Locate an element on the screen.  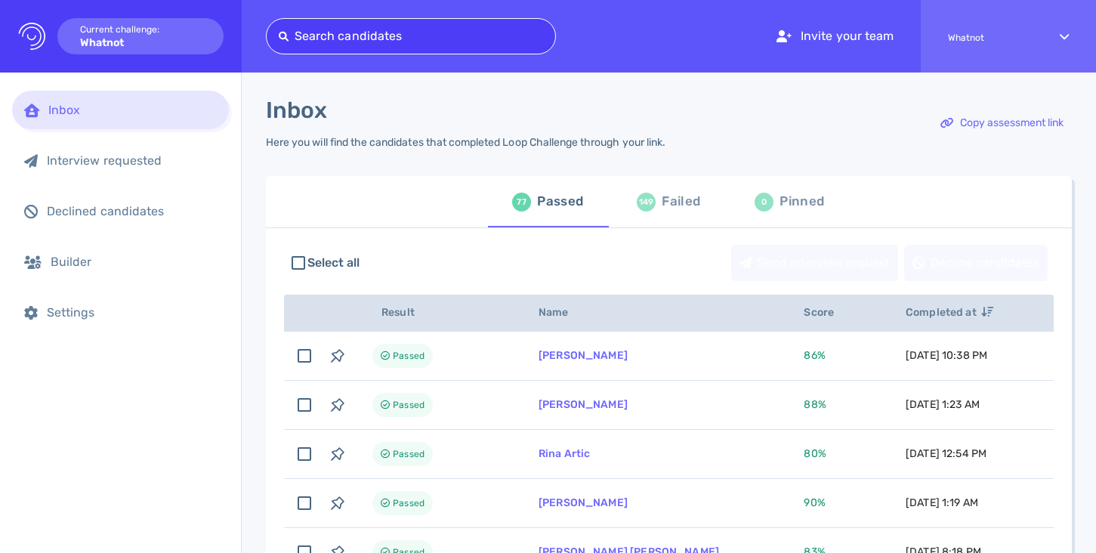
div: 0 is located at coordinates (763, 202).